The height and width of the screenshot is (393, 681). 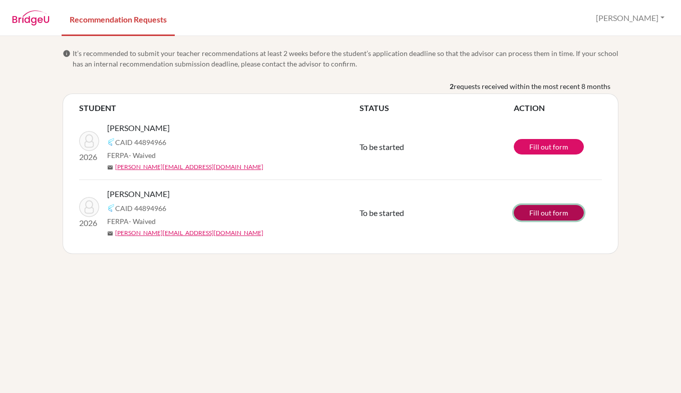 I want to click on th: STATUS, so click(x=436, y=108).